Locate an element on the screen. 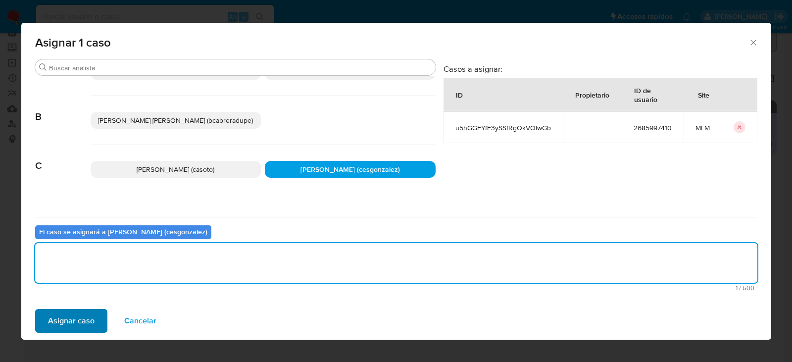 The image size is (792, 362). button: icon-button is located at coordinates (739, 127).